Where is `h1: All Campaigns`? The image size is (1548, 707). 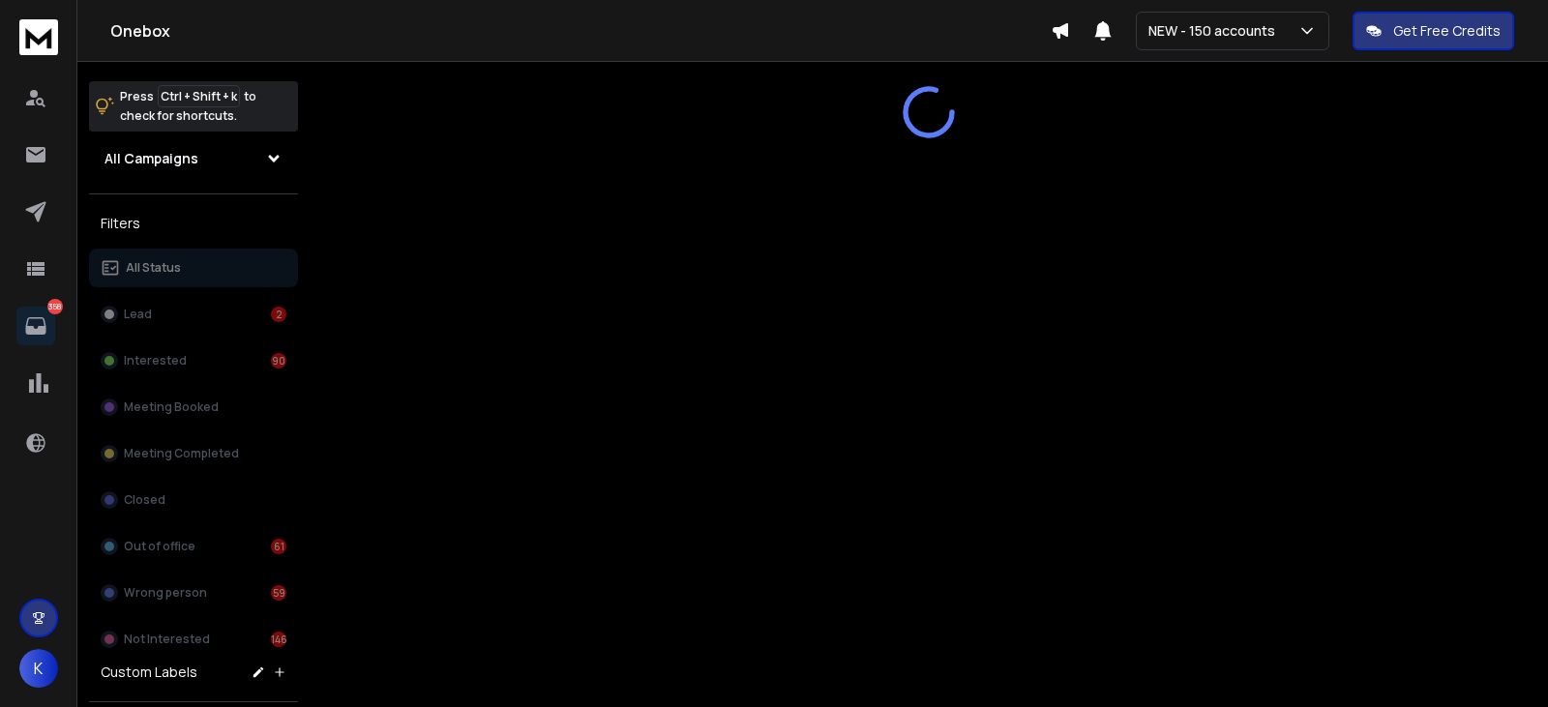
h1: All Campaigns is located at coordinates (151, 159).